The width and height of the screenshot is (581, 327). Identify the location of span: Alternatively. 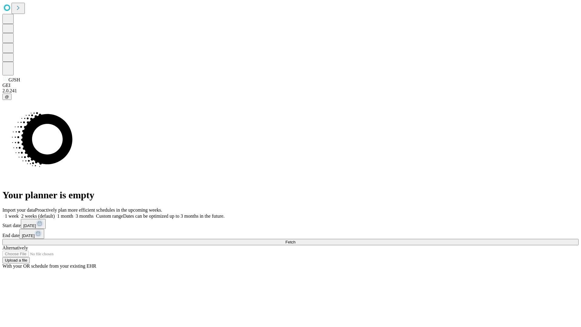
(15, 248).